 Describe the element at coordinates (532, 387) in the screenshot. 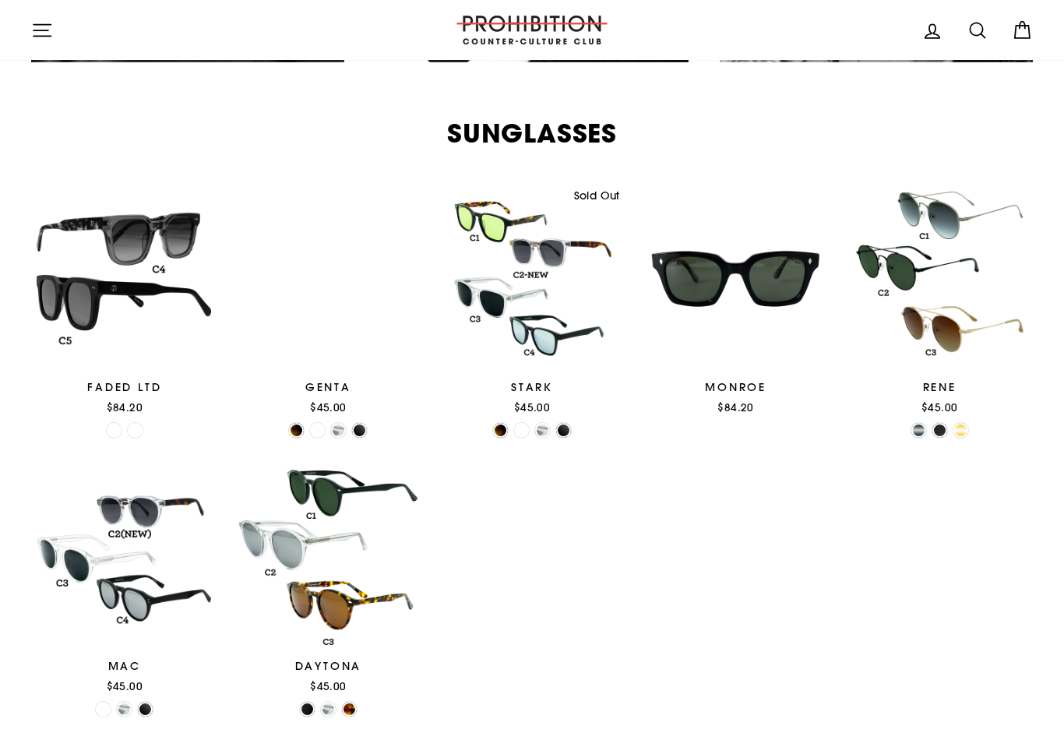

I see `div: STARK` at that location.